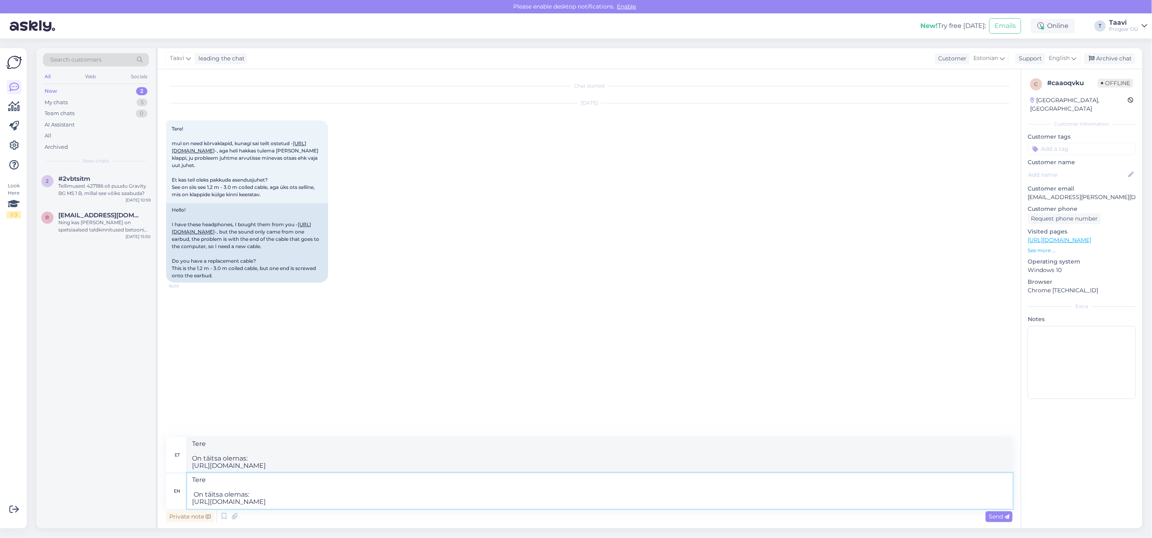 This screenshot has height=538, width=1152. What do you see at coordinates (142, 91) in the screenshot?
I see `div: 2` at bounding box center [142, 91].